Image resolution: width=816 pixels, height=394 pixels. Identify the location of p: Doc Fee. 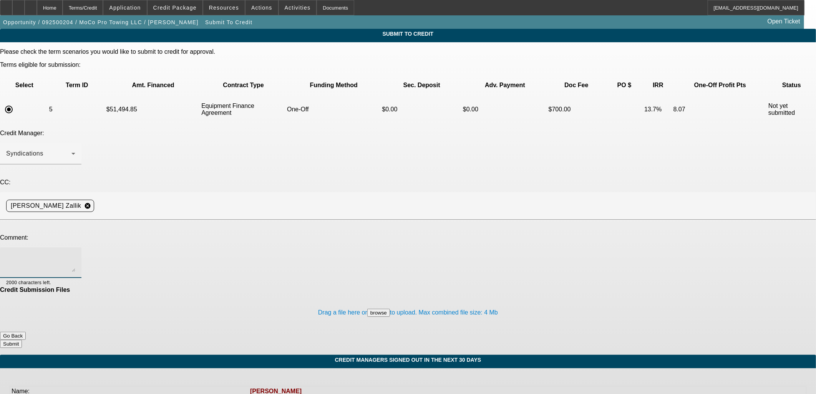
(576, 85).